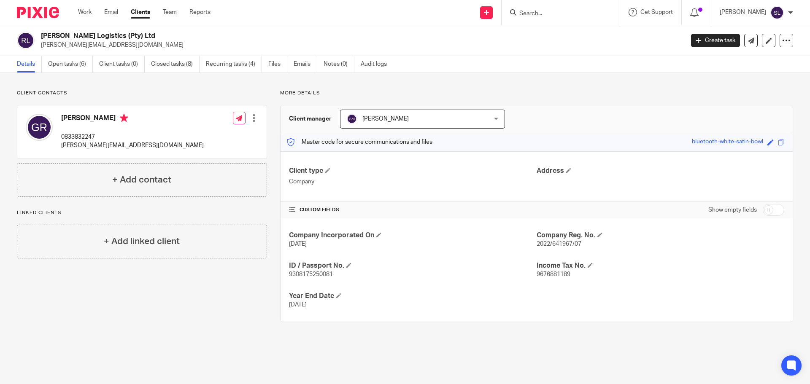  I want to click on img: Pixie, so click(38, 12).